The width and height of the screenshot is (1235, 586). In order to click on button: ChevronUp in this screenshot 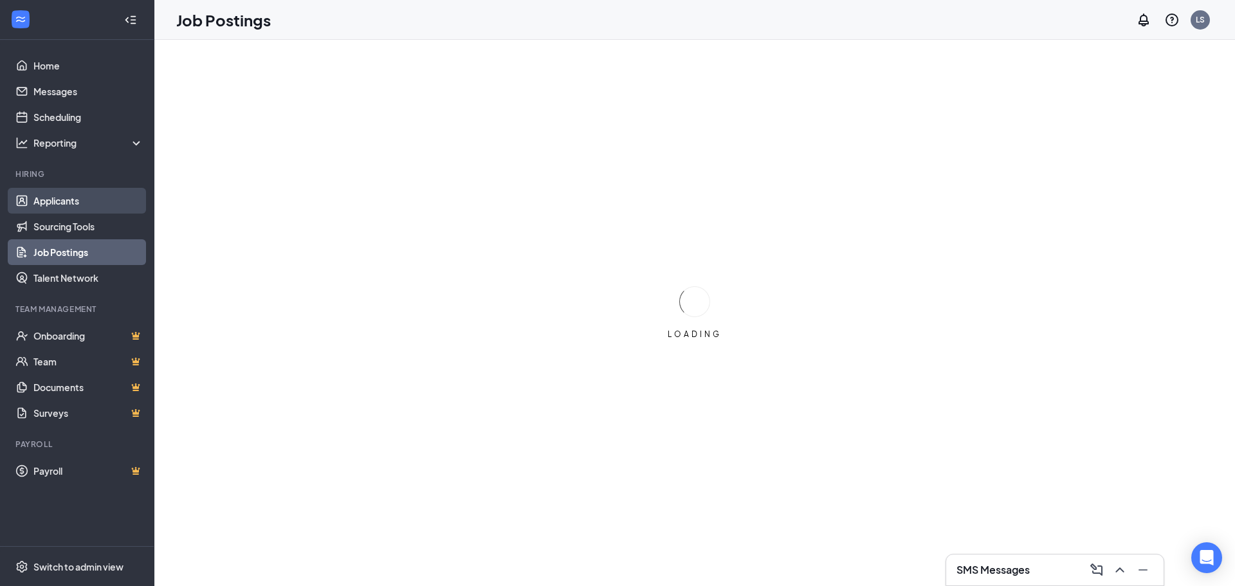, I will do `click(1120, 570)`.